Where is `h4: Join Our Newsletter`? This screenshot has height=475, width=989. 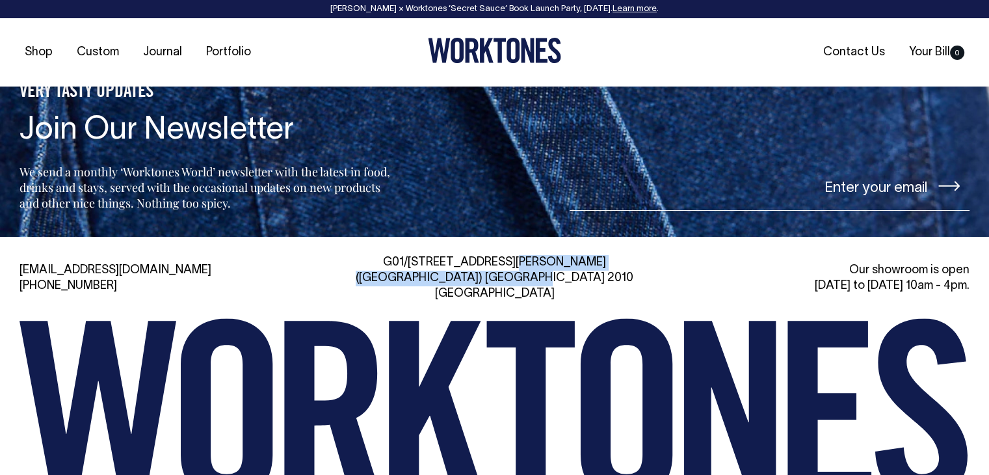
h4: Join Our Newsletter is located at coordinates (207, 131).